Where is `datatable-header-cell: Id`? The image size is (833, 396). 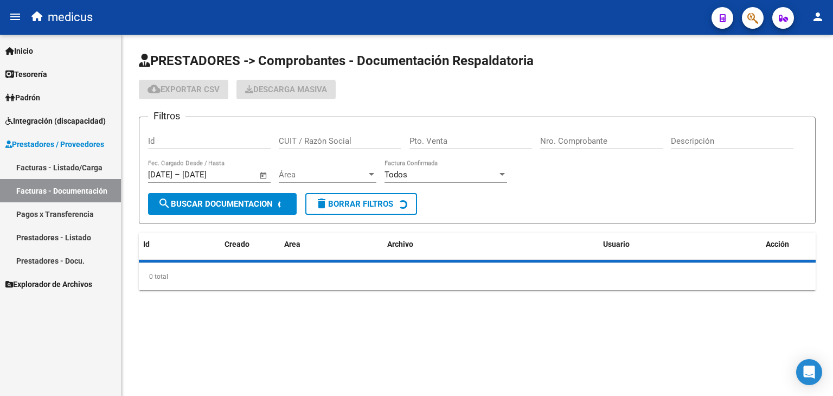 datatable-header-cell: Id is located at coordinates (160, 244).